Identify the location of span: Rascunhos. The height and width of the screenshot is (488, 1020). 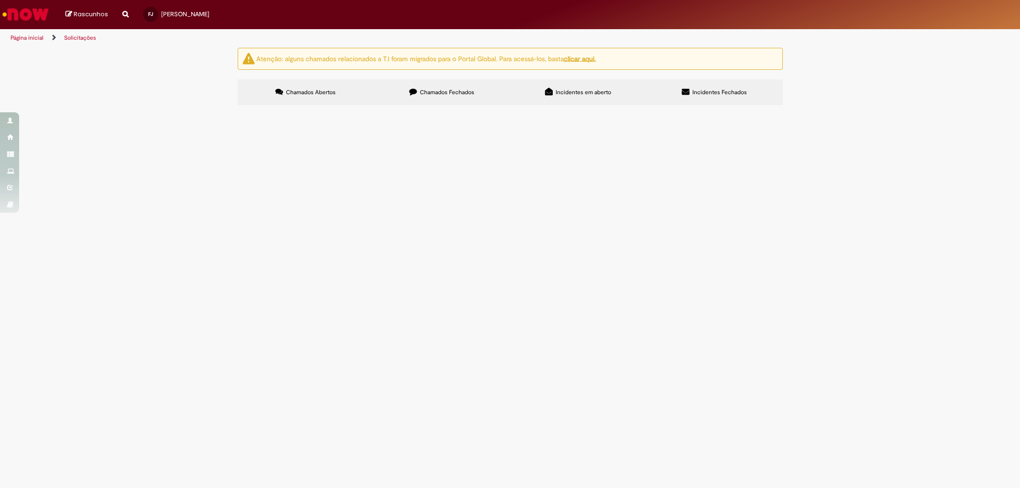
(91, 14).